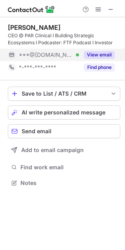 Image resolution: width=125 pixels, height=250 pixels. I want to click on div: Save to List / ATS / CRM, so click(64, 94).